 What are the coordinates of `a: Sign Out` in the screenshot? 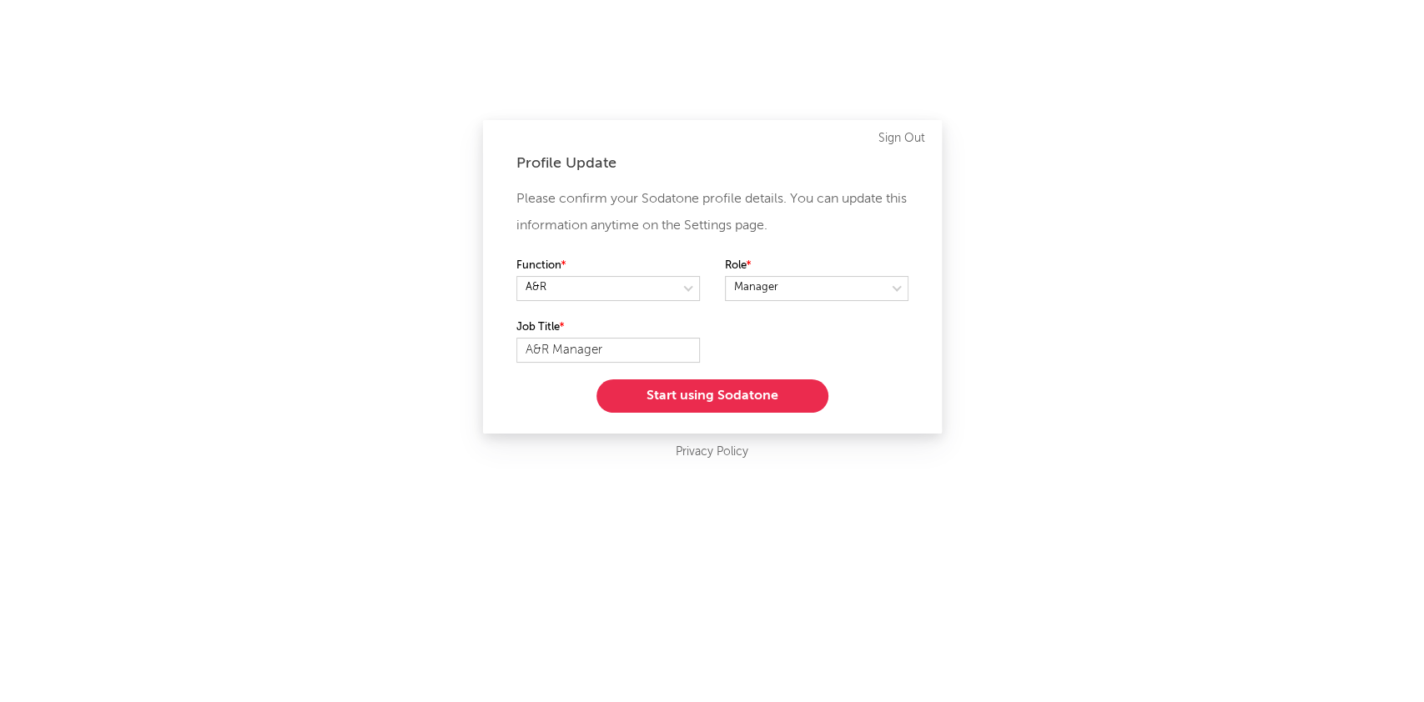 It's located at (902, 138).